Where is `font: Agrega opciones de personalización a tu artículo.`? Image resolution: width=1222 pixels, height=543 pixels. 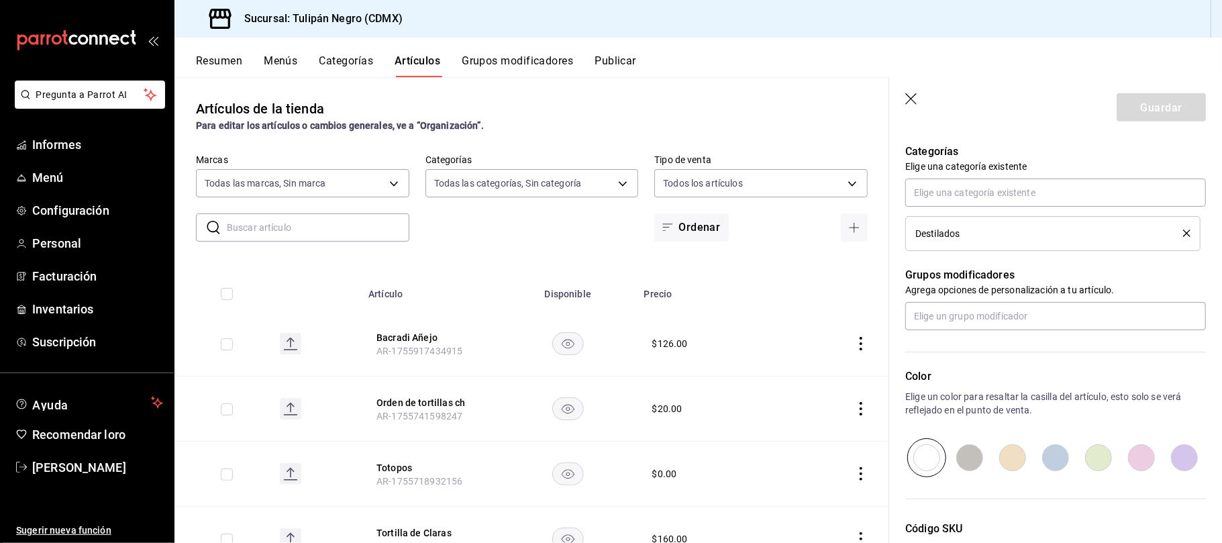
font: Agrega opciones de personalización a tu artículo. is located at coordinates (1009, 290).